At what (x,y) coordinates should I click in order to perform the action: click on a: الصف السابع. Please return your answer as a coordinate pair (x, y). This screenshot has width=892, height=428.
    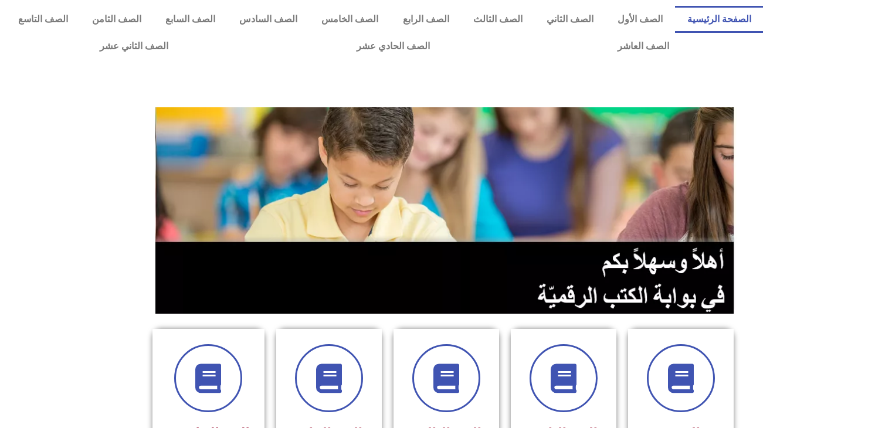
    Looking at the image, I should click on (190, 19).